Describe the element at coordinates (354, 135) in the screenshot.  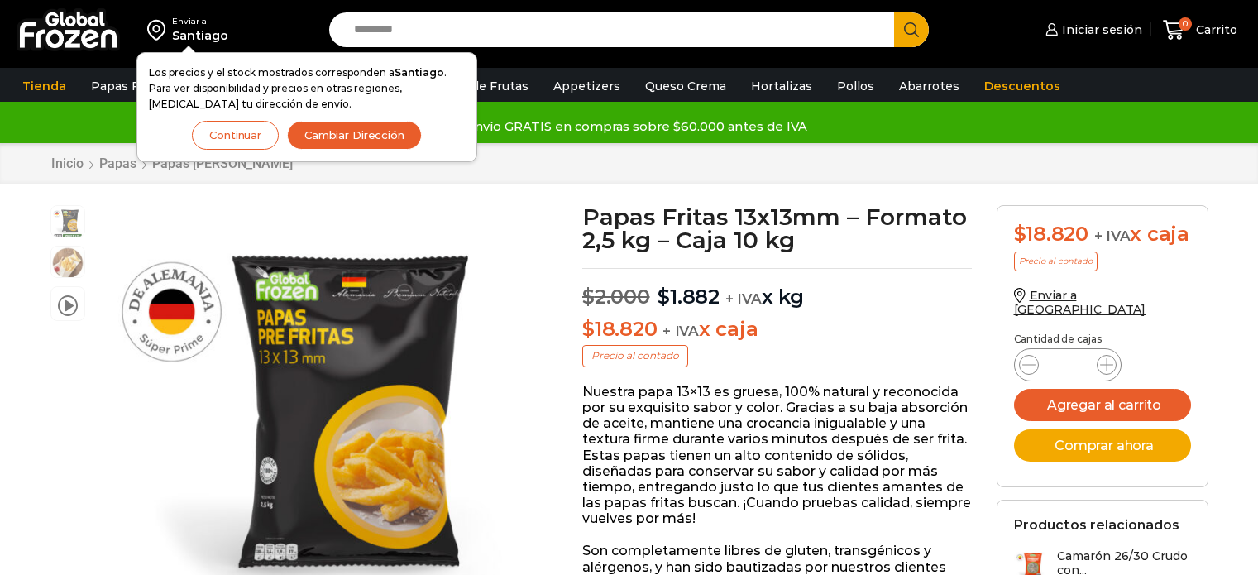
I see `button: Cambiar Dirección` at that location.